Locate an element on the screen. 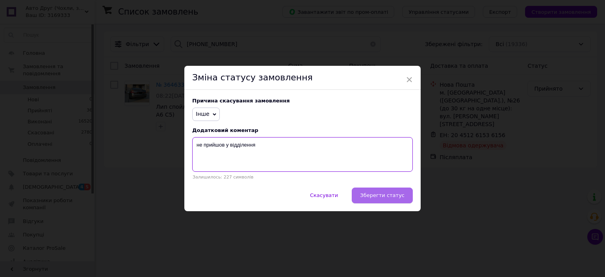 This screenshot has height=277, width=605. div: Причина скасування замовлення is located at coordinates (303, 101).